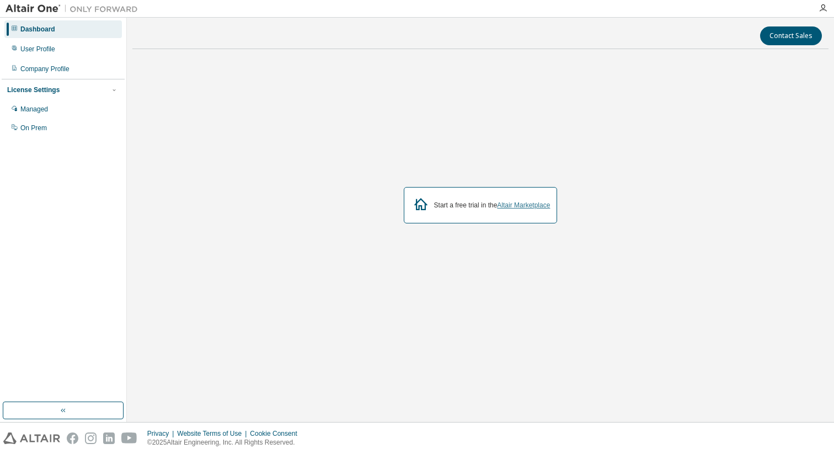  I want to click on div: On Prem, so click(34, 128).